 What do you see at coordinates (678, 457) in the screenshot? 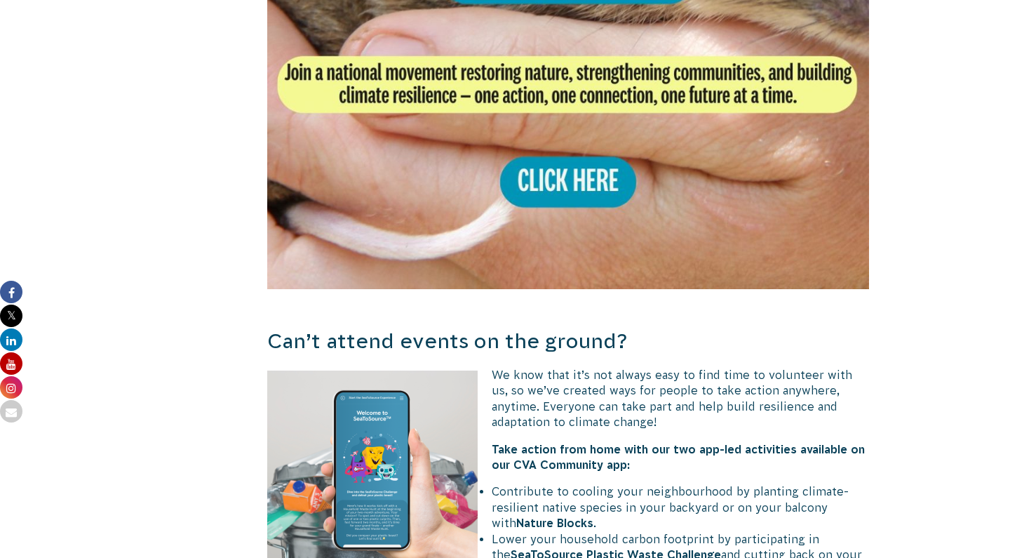
I see `strong: Take action from home with our two app-led activities available on our CVA Community app:` at bounding box center [678, 457].